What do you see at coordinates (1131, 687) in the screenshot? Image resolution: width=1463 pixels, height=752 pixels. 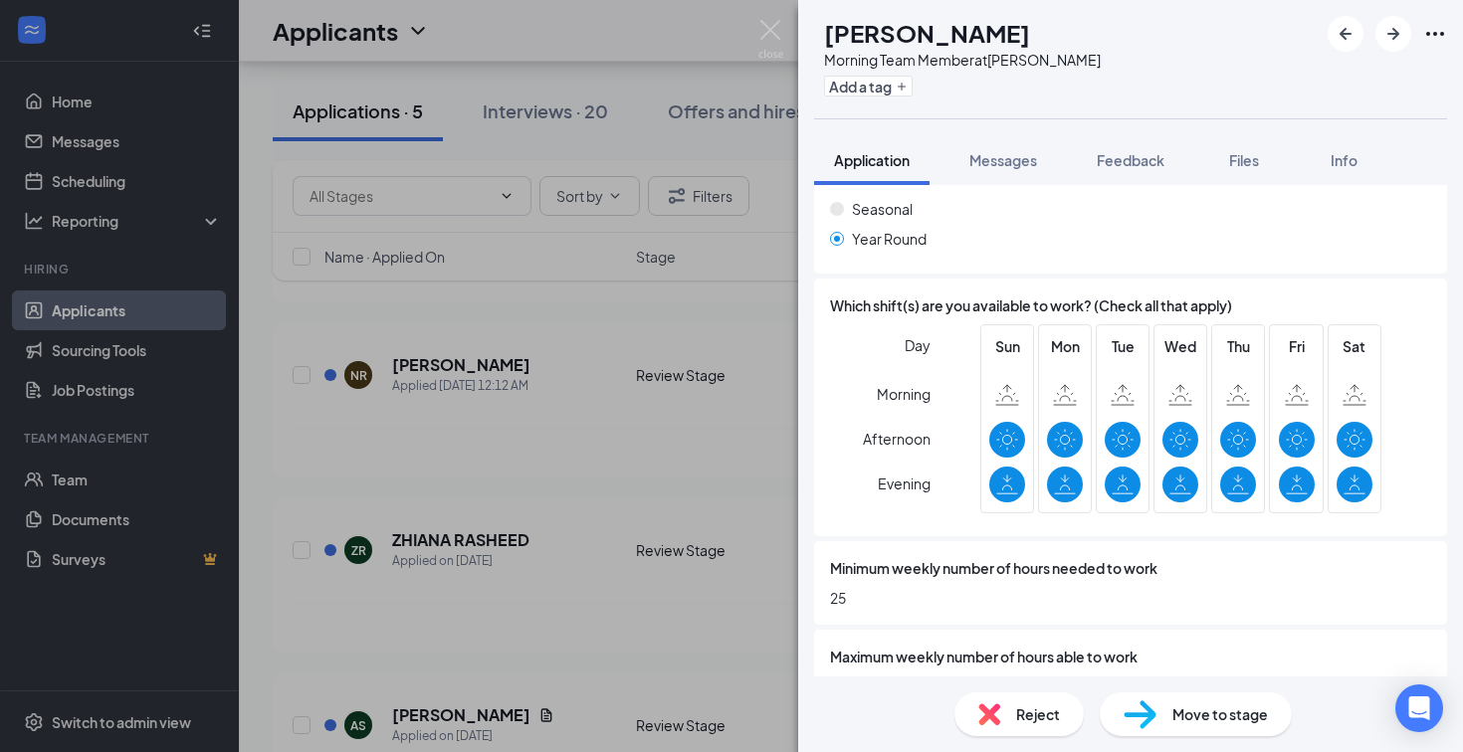 I see `span: 30` at bounding box center [1131, 687].